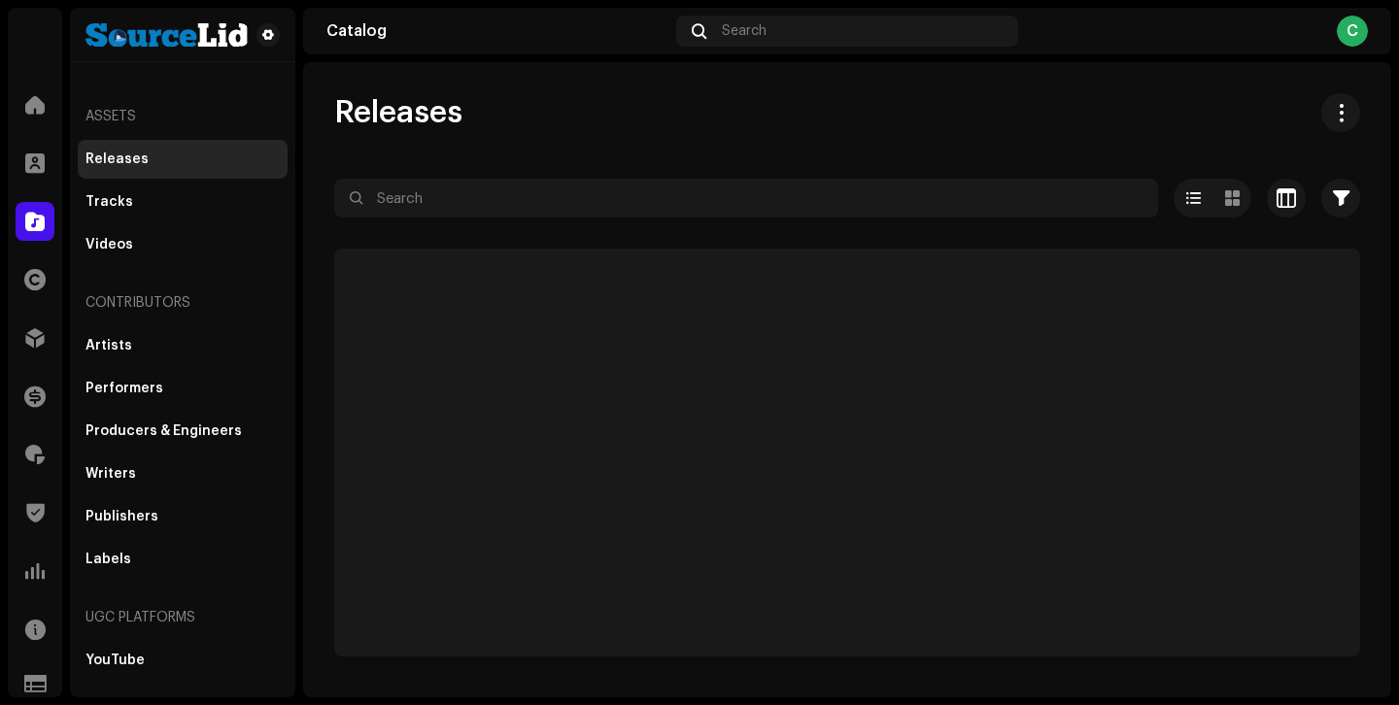 The height and width of the screenshot is (705, 1399). What do you see at coordinates (183, 117) in the screenshot?
I see `div: Assets` at bounding box center [183, 117].